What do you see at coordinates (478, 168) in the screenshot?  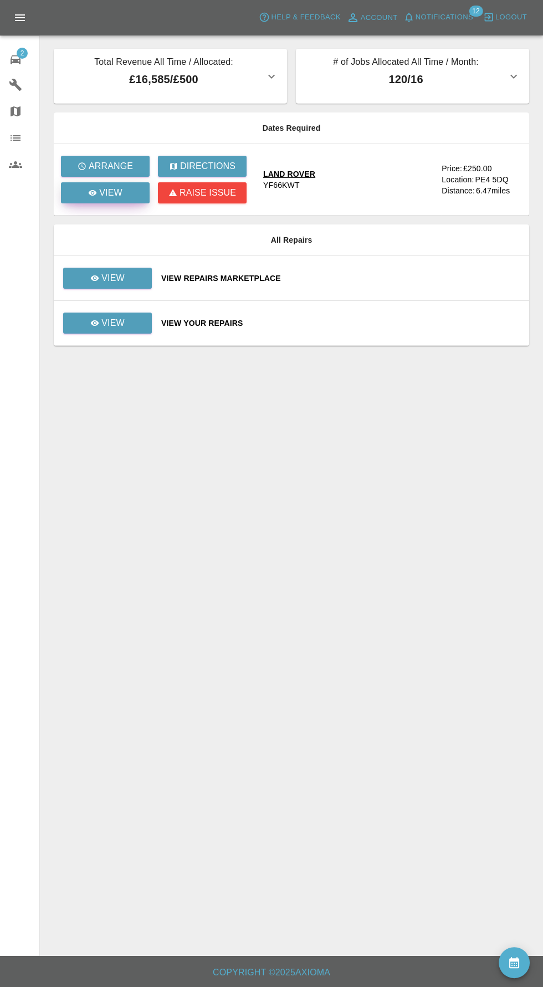 I see `div: £250.00` at bounding box center [478, 168].